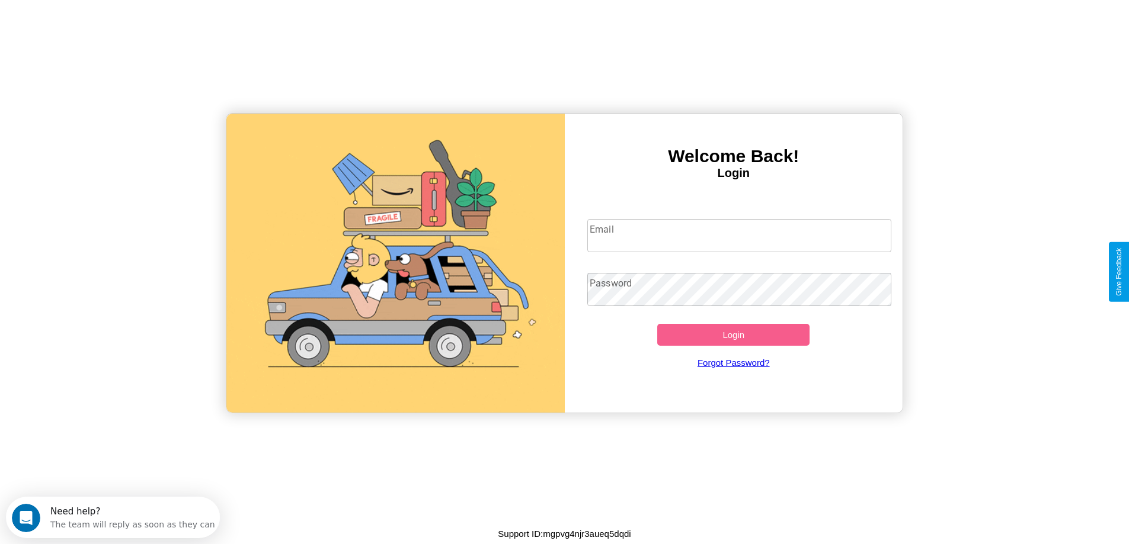 The height and width of the screenshot is (544, 1129). What do you see at coordinates (564, 534) in the screenshot?
I see `p: Support ID: mgpvg4njr3aueq5dqdi` at bounding box center [564, 534].